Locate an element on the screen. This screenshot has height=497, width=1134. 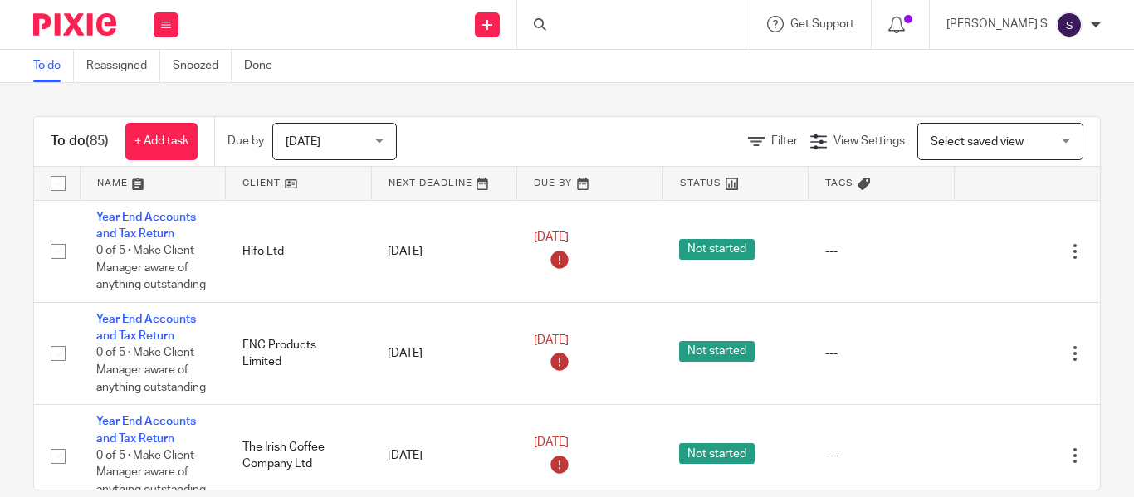
span: (85) is located at coordinates (97, 141).